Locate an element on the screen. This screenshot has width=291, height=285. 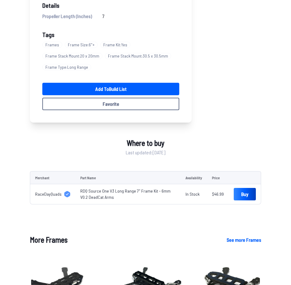
a: See more Frames is located at coordinates (244, 240).